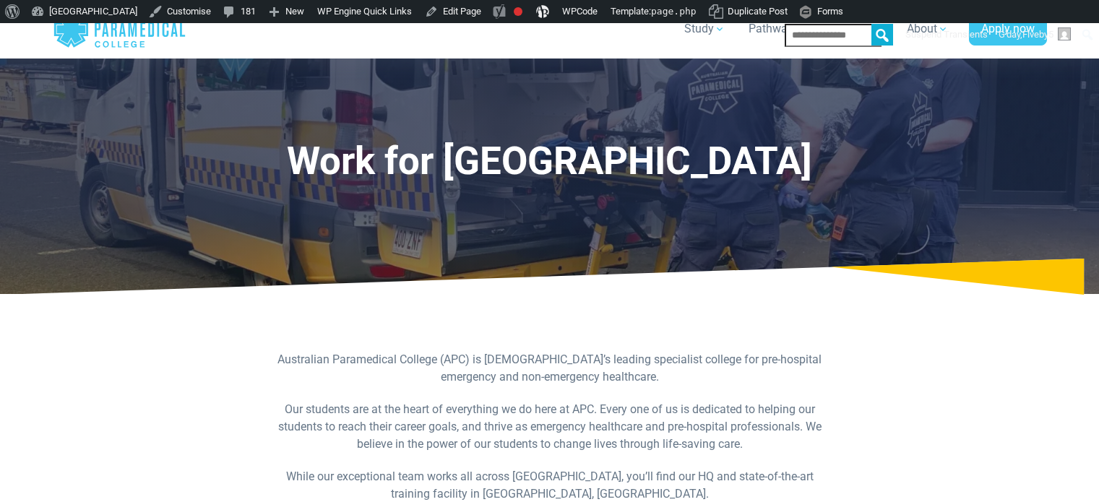 This screenshot has height=502, width=1099. What do you see at coordinates (704, 29) in the screenshot?
I see `a: Study` at bounding box center [704, 29].